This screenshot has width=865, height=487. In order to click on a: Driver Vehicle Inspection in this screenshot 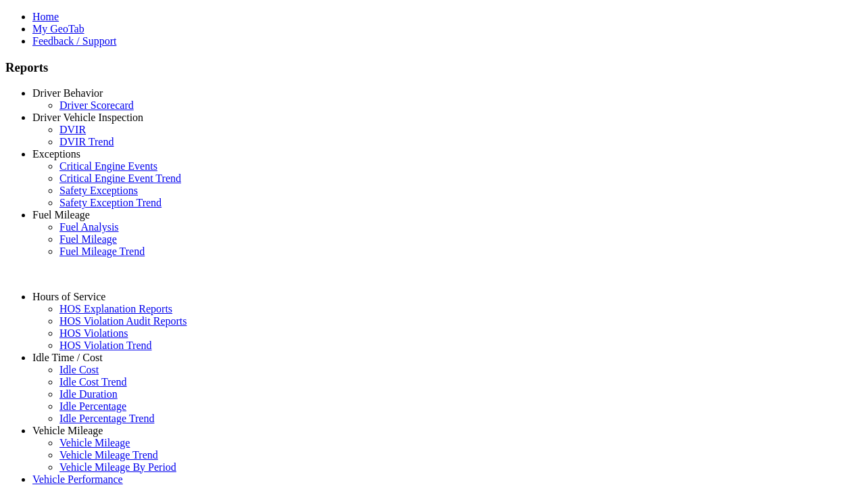, I will do `click(88, 117)`.